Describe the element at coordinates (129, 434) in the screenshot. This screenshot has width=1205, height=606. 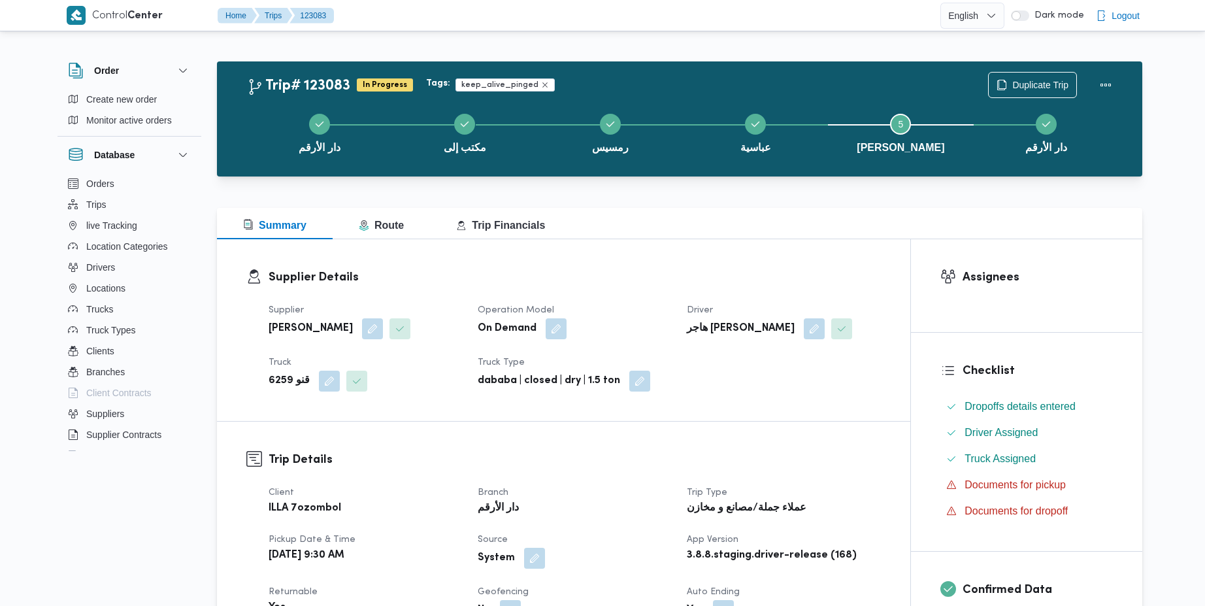
I see `button: Supplier Contracts` at that location.